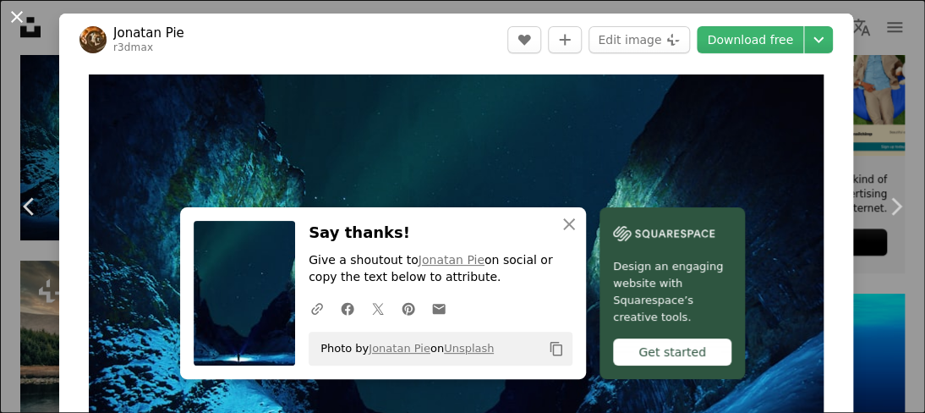 The image size is (925, 413). What do you see at coordinates (408, 308) in the screenshot?
I see `a: Share on Pinterest` at bounding box center [408, 308].